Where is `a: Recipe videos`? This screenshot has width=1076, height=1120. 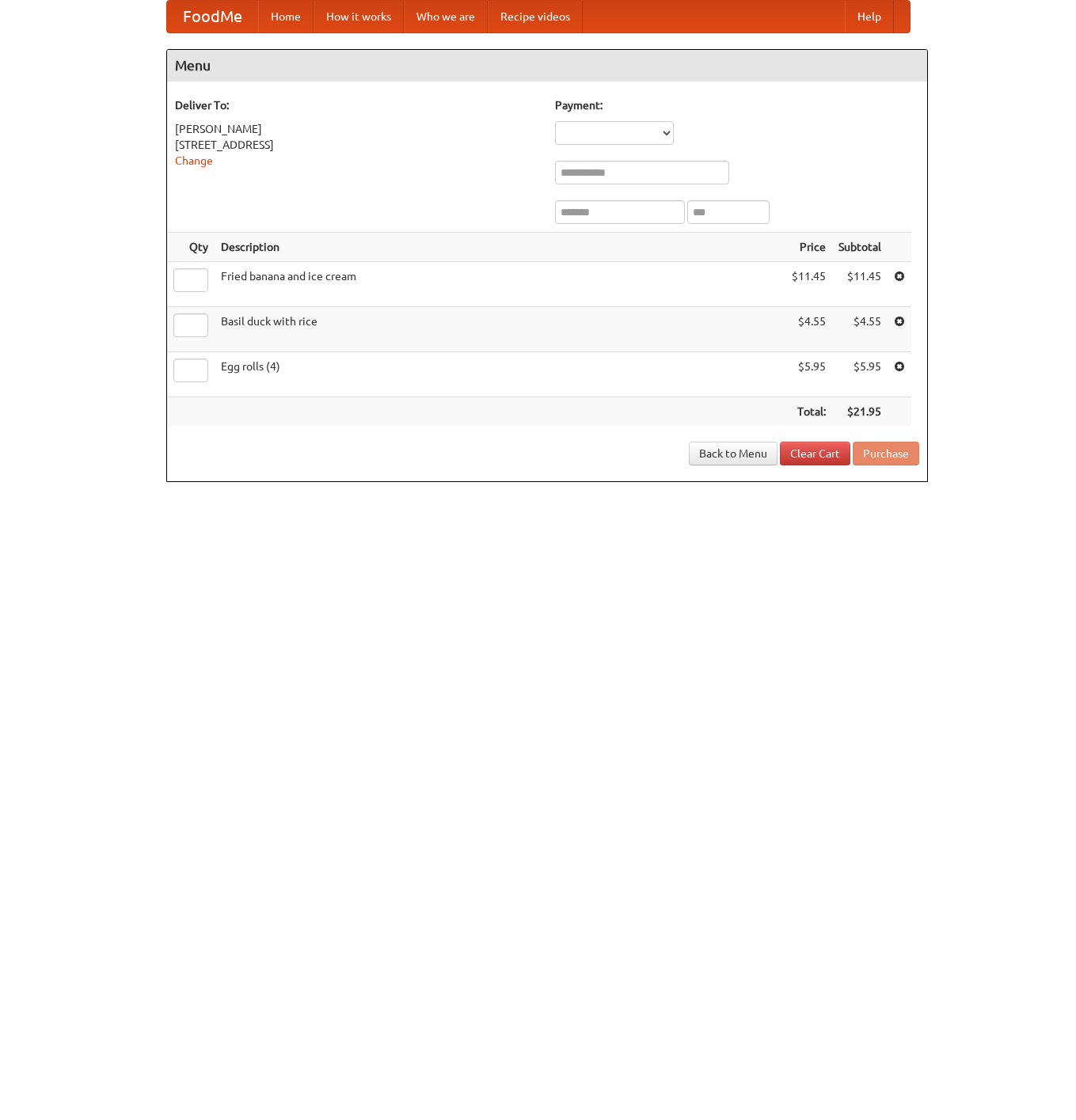 a: Recipe videos is located at coordinates (535, 17).